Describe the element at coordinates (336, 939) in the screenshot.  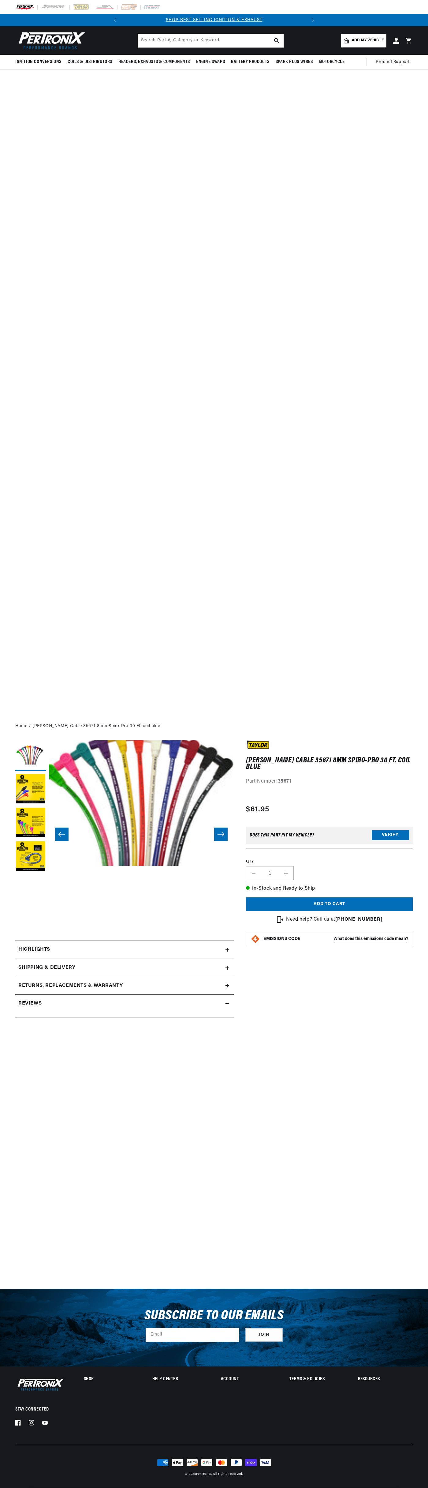
I see `button: EMISSIONS CODEWhat does this emissions code mean?` at that location.